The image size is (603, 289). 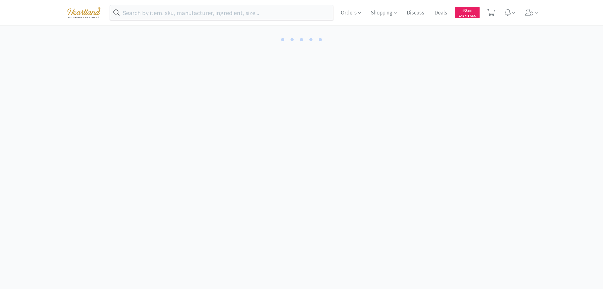 I want to click on span: 0, so click(x=467, y=10).